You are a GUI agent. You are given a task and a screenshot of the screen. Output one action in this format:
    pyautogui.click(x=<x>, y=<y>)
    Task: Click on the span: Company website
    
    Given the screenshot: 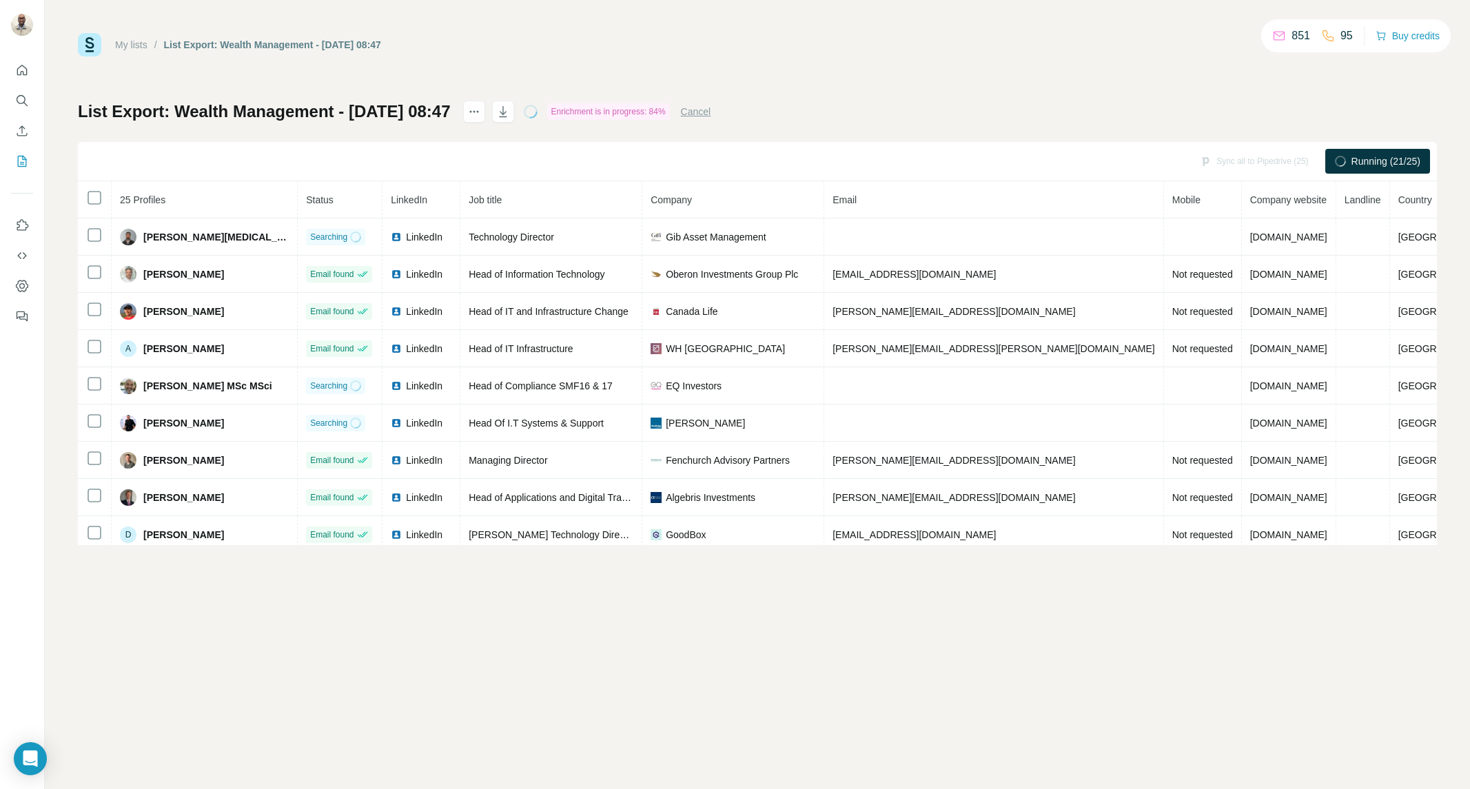 What is the action you would take?
    pyautogui.click(x=1288, y=200)
    